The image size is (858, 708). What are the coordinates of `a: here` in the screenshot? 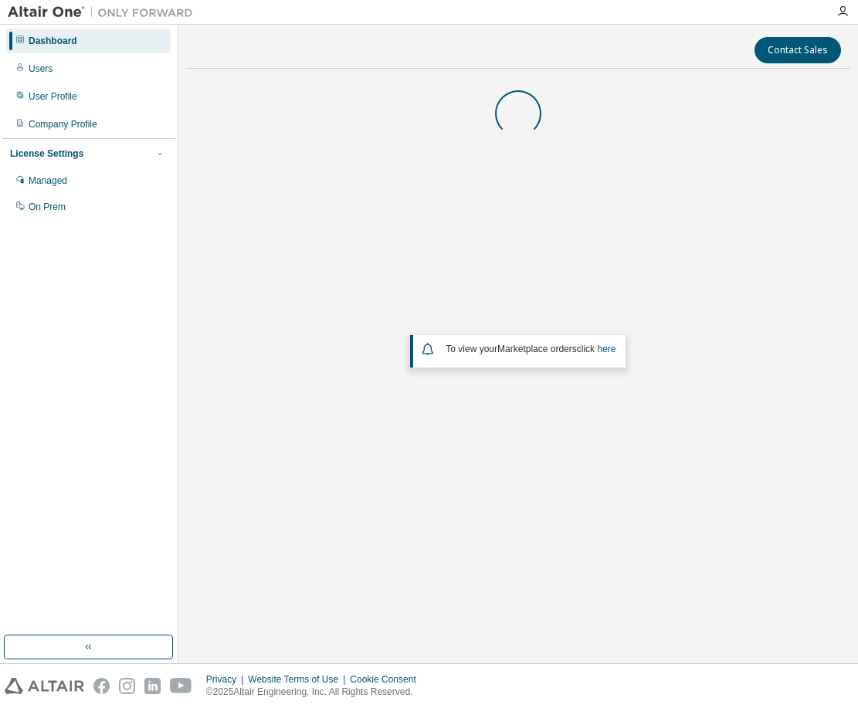 It's located at (606, 349).